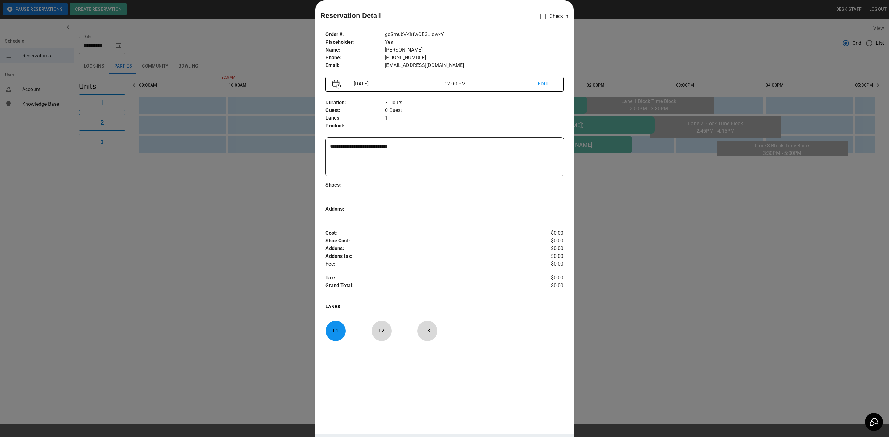 This screenshot has width=889, height=437. What do you see at coordinates (424, 264) in the screenshot?
I see `p: Fee :` at bounding box center [424, 264].